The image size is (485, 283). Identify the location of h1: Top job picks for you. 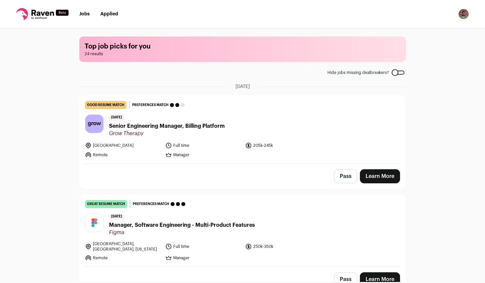
(243, 47).